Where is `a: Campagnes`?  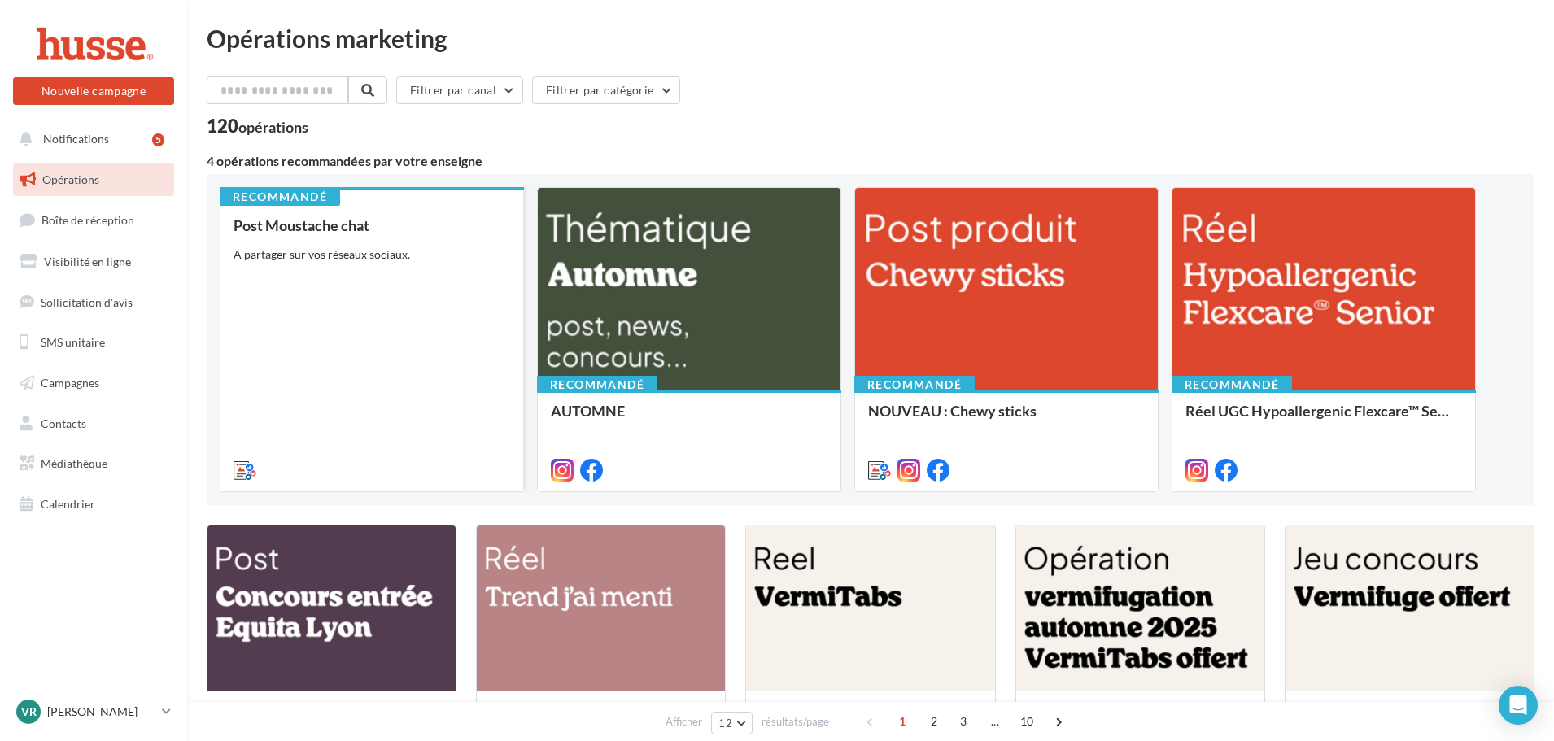
a: Campagnes is located at coordinates (94, 383).